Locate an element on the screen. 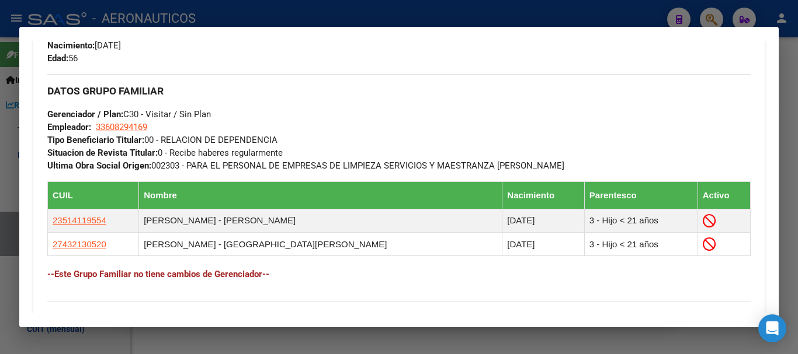  strong: Gerenciador / Plan: is located at coordinates (85, 114).